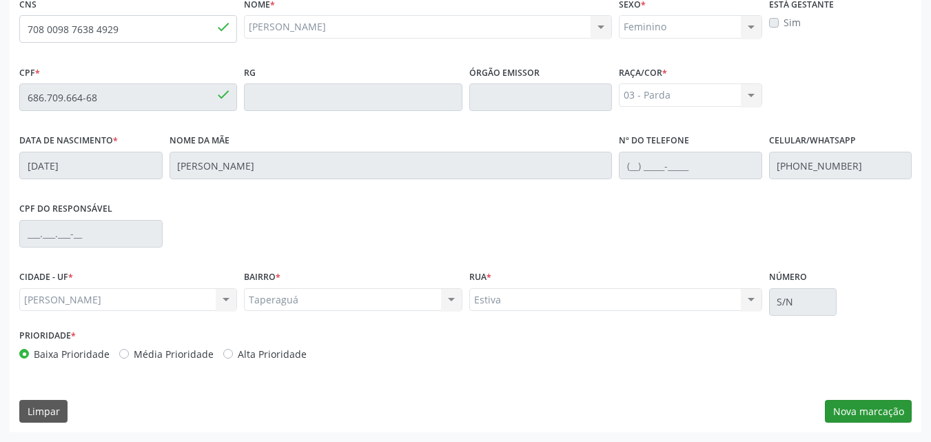 Image resolution: width=931 pixels, height=442 pixels. What do you see at coordinates (48, 336) in the screenshot?
I see `label: Prioridade` at bounding box center [48, 336].